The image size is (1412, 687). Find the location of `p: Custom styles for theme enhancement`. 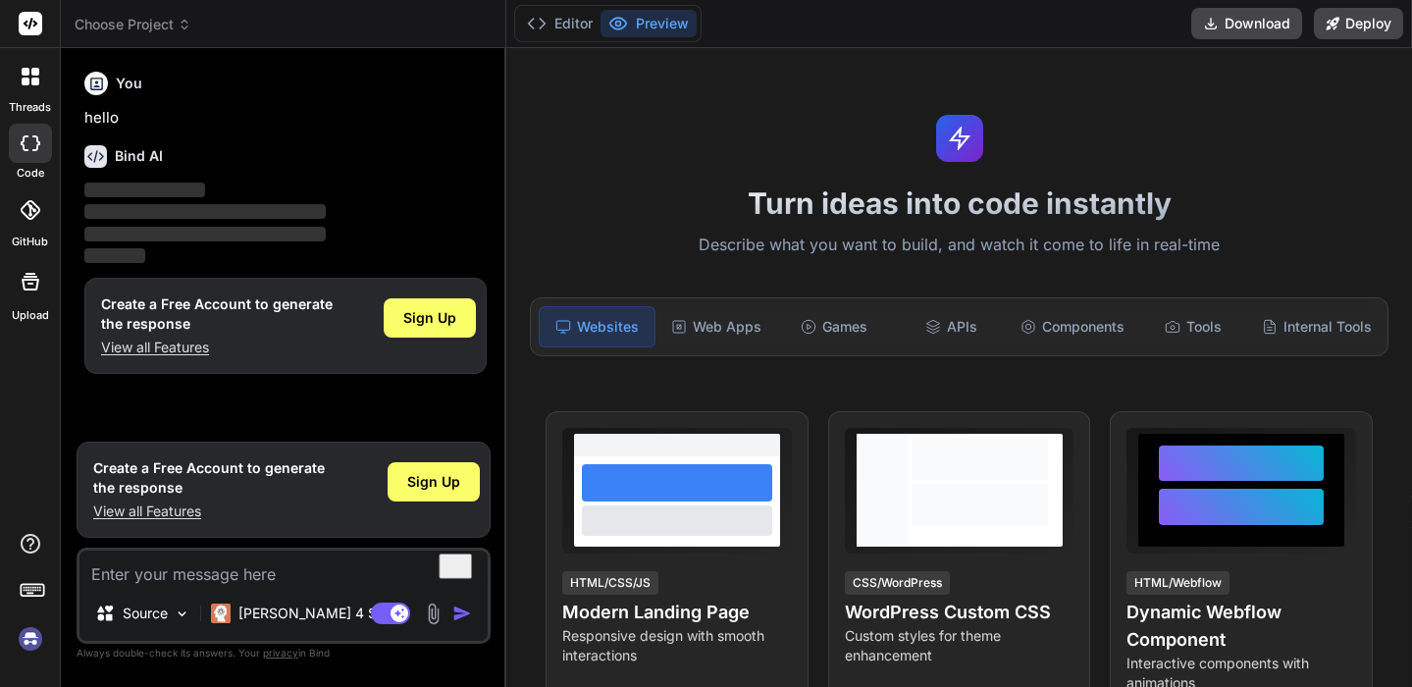

p: Custom styles for theme enhancement is located at coordinates (960, 646).